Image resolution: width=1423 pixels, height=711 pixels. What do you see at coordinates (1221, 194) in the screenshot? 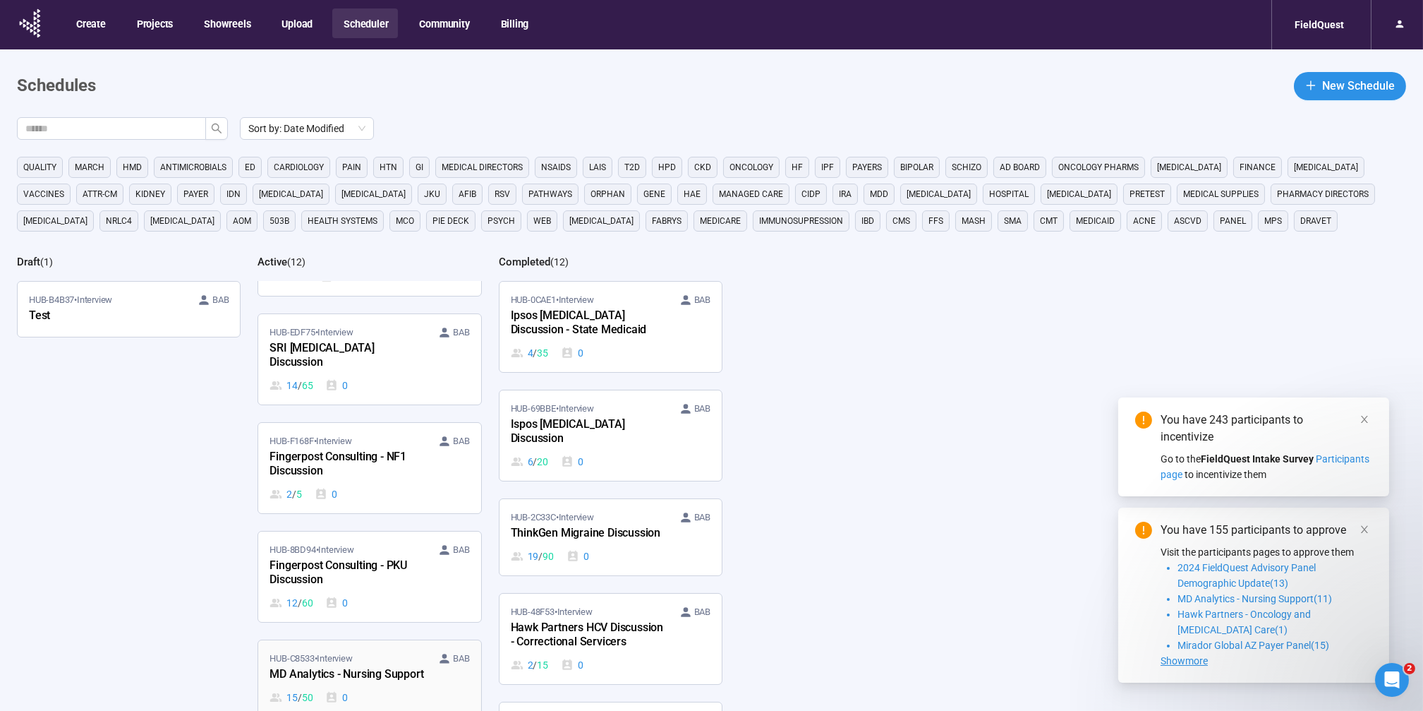
I see `span: medical supplies` at bounding box center [1221, 194].